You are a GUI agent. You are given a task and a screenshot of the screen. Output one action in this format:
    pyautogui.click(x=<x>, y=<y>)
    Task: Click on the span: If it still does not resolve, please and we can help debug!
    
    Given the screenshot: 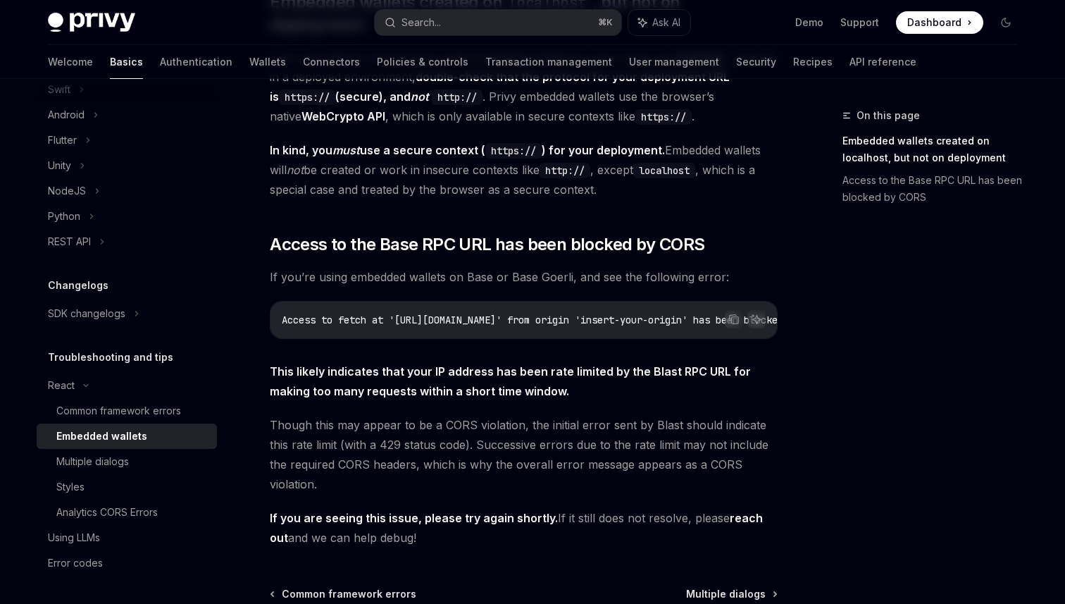 What is the action you would take?
    pyautogui.click(x=524, y=528)
    